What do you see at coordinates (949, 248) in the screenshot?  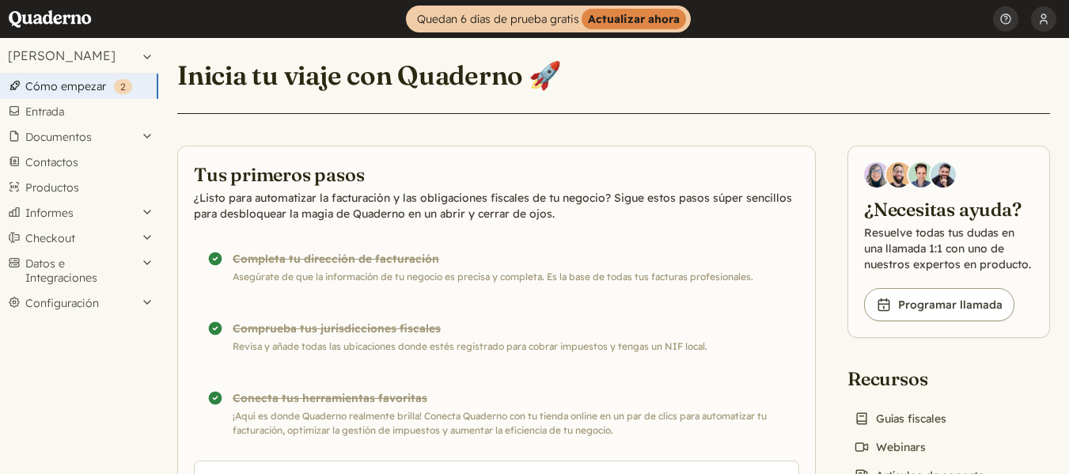 I see `p: Resuelve todas tus dudas en una llamada 1:1 con uno de nuestros expertos en producto.` at bounding box center [949, 248].